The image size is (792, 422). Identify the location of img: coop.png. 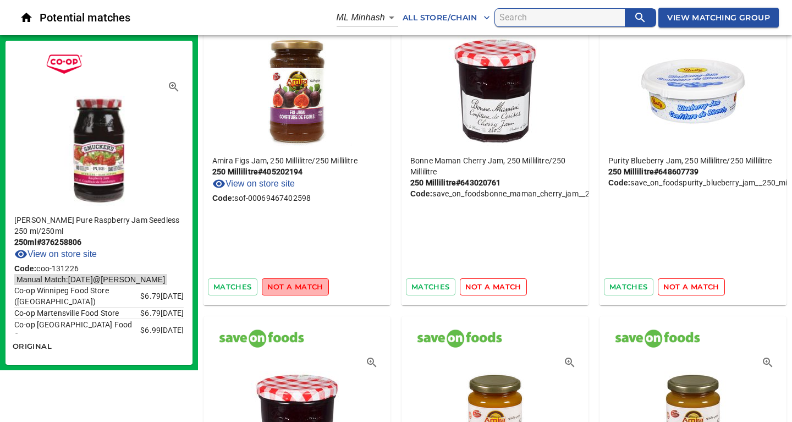
(63, 63).